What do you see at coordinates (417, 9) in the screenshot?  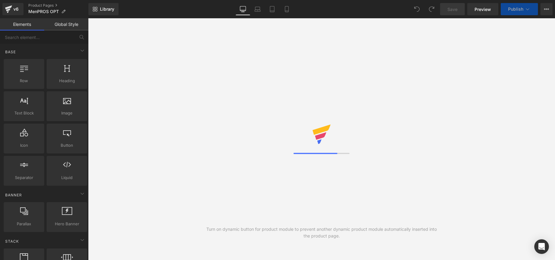 I see `button: Undo` at bounding box center [417, 9].